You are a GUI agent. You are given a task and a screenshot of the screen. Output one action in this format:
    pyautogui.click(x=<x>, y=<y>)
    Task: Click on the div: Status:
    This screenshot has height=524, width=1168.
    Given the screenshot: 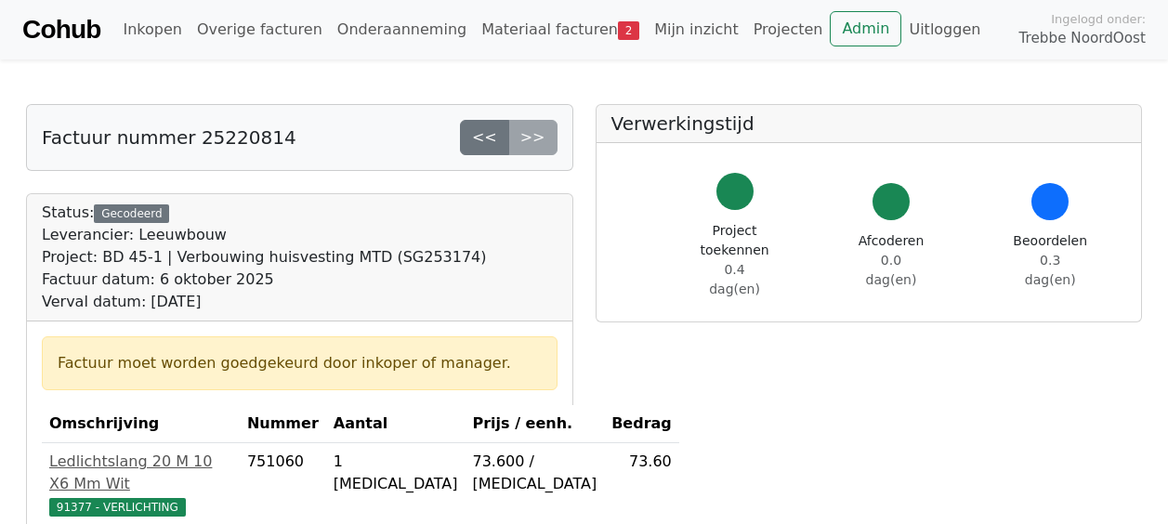 What is the action you would take?
    pyautogui.click(x=264, y=257)
    